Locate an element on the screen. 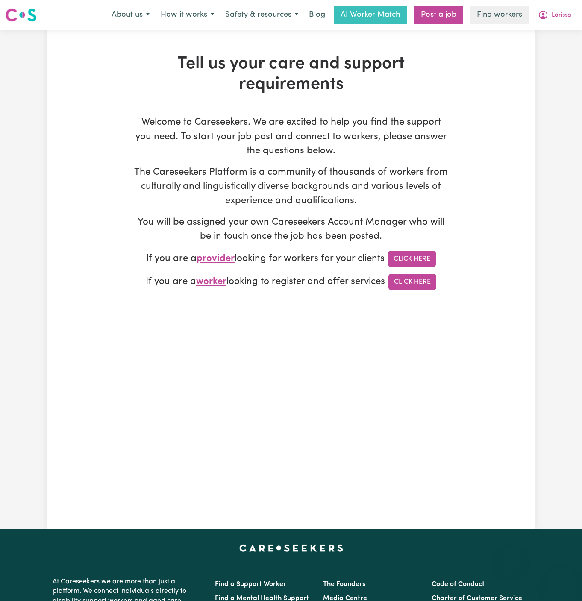 The height and width of the screenshot is (601, 582). span: Larissa is located at coordinates (561, 15).